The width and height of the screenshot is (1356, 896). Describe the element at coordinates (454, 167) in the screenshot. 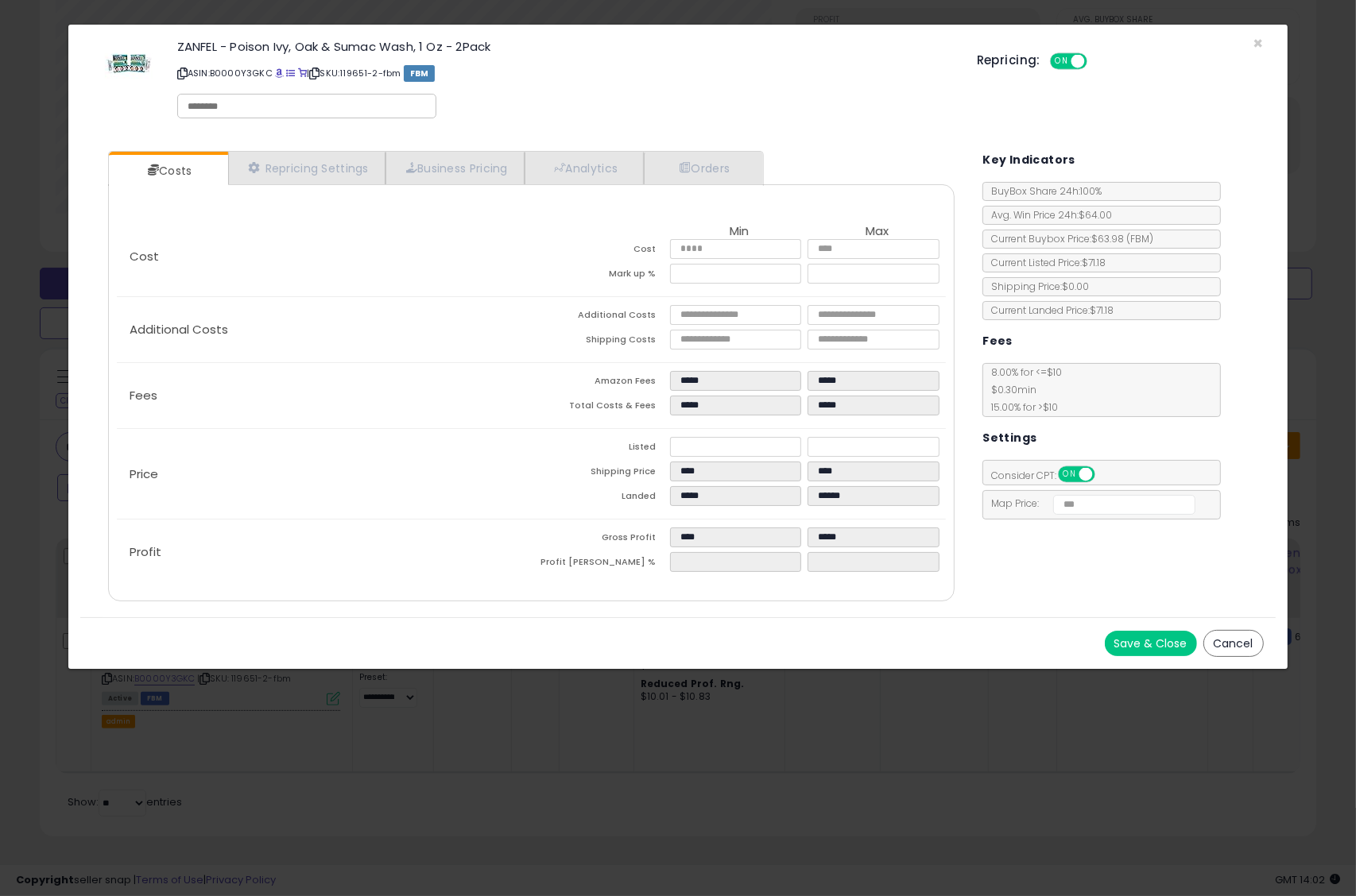

I see `a: Business Pricing` at that location.